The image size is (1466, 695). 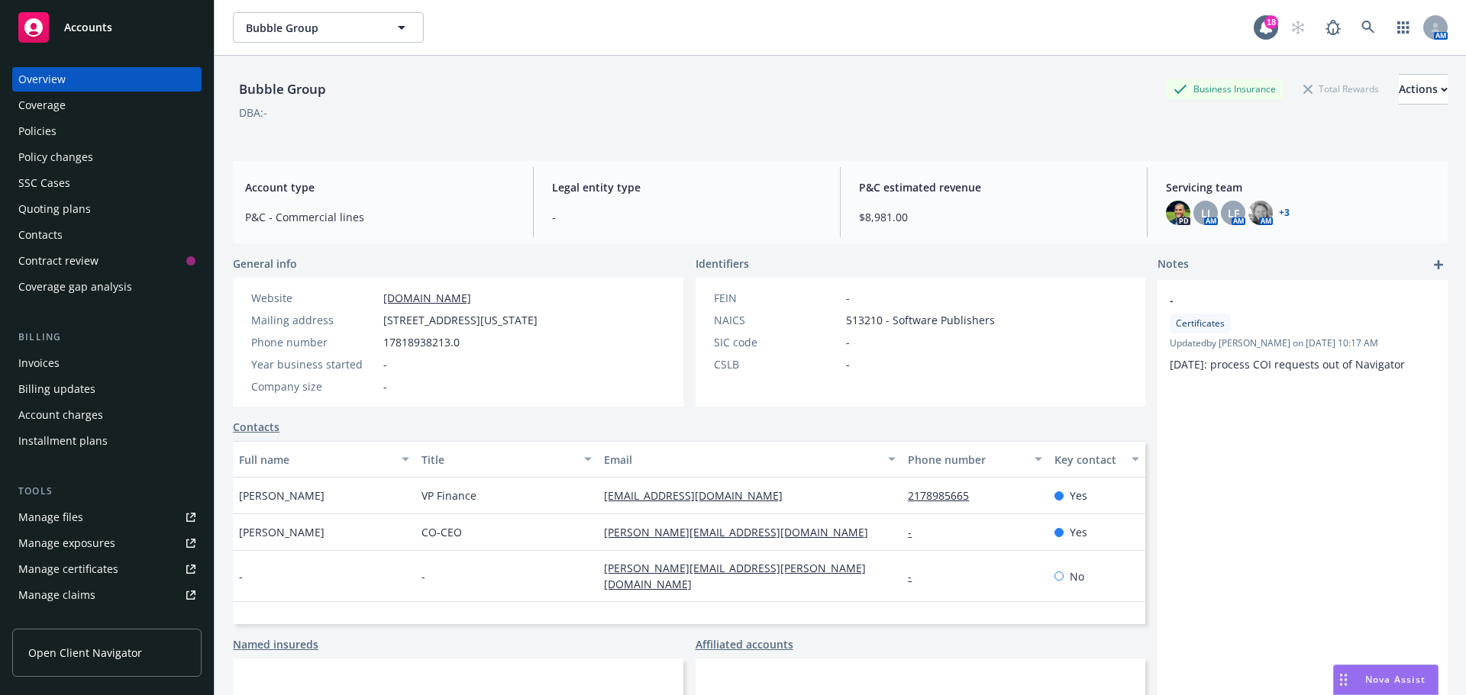 What do you see at coordinates (1395, 679) in the screenshot?
I see `span: Nova Assist` at bounding box center [1395, 679].